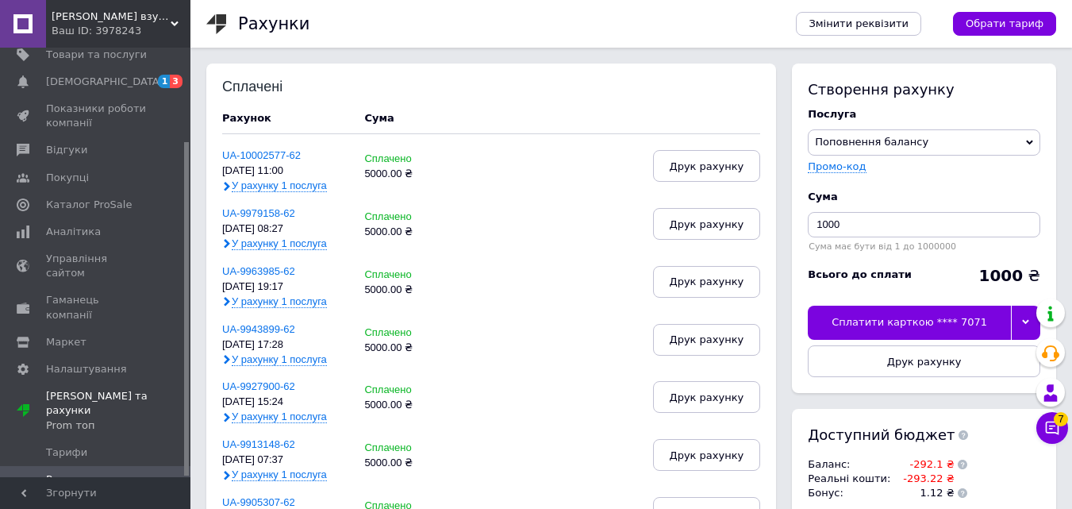 The height and width of the screenshot is (509, 1072). I want to click on a: UA-10002577-62, so click(261, 155).